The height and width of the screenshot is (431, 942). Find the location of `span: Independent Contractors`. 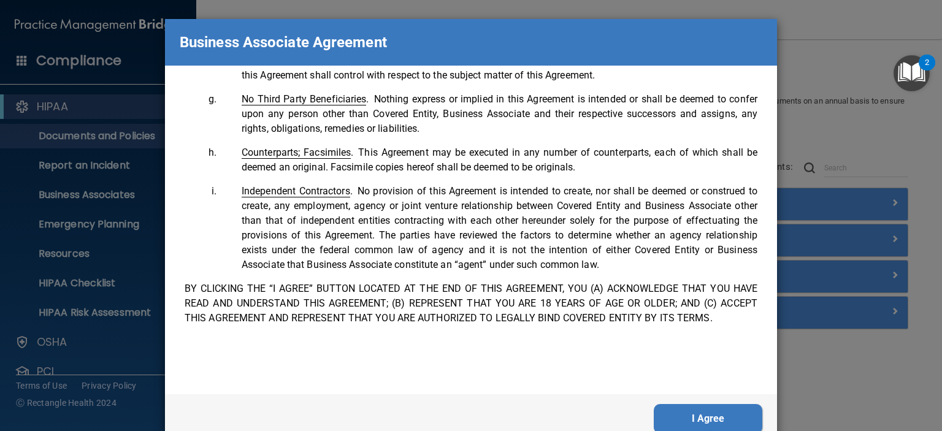

span: Independent Contractors is located at coordinates (296, 191).